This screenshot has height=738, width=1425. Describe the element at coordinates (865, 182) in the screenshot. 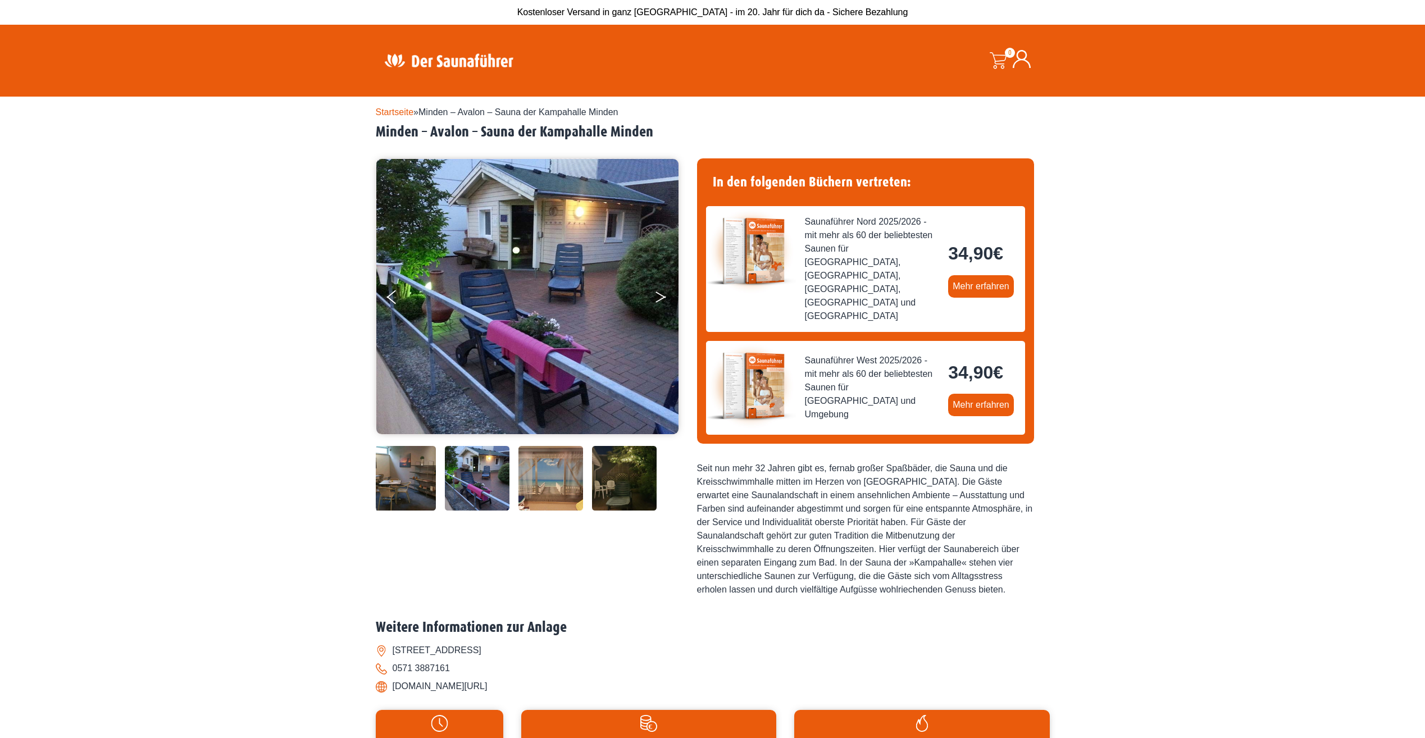

I see `h4: In den folgenden Büchern vertreten:` at that location.